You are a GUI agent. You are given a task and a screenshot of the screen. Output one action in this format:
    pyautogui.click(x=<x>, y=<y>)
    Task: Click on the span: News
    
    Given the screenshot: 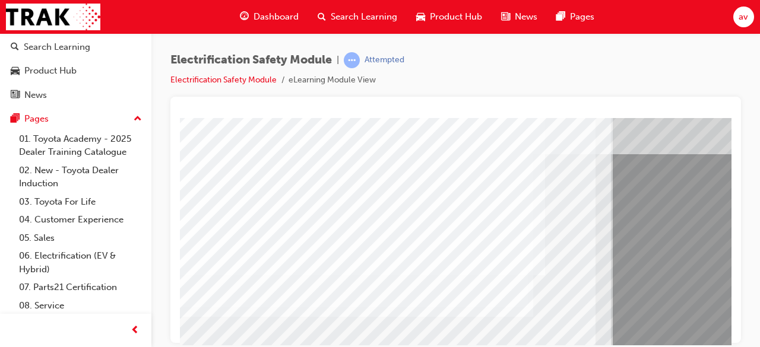 What is the action you would take?
    pyautogui.click(x=526, y=17)
    